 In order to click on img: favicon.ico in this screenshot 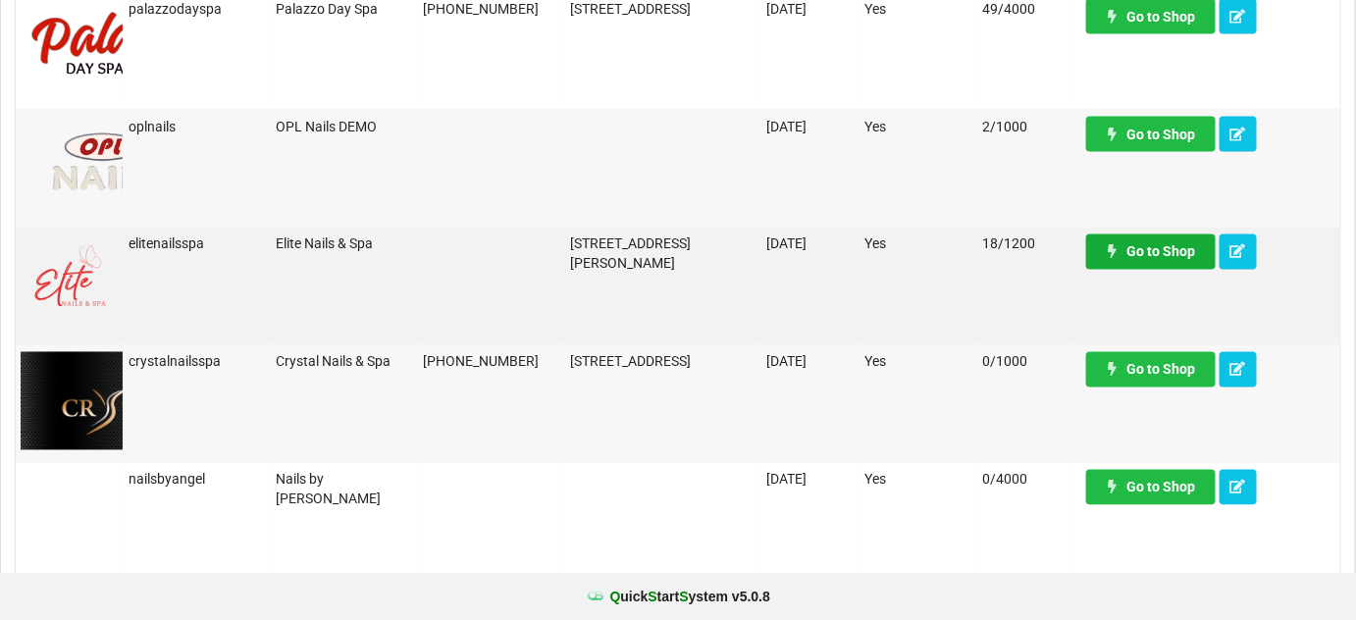, I will do `click(596, 597)`.